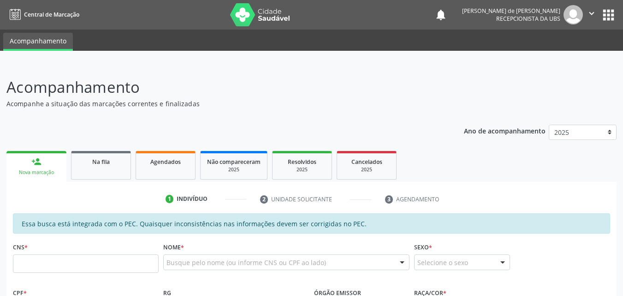 The image size is (623, 296). Describe the element at coordinates (192, 199) in the screenshot. I see `div: Indivíduo` at that location.